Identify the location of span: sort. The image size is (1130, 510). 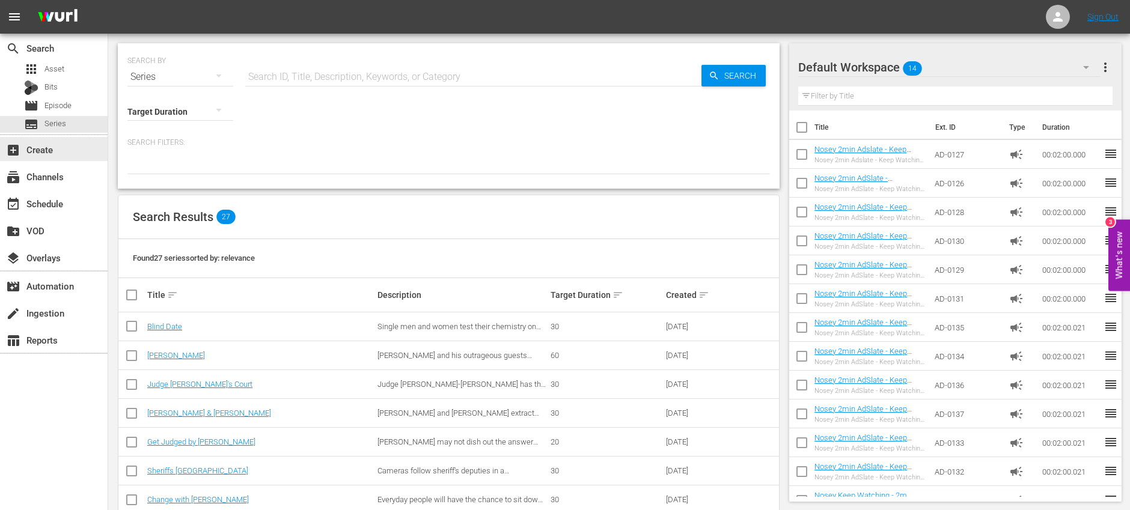
(618, 295).